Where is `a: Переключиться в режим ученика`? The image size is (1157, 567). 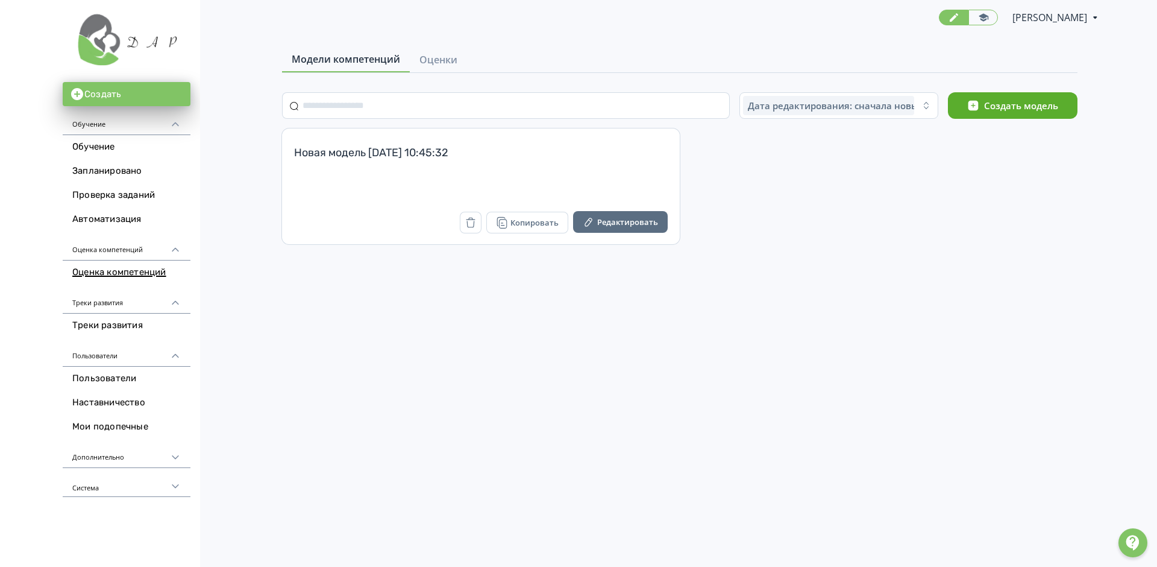
a: Переключиться в режим ученика is located at coordinates (983, 17).